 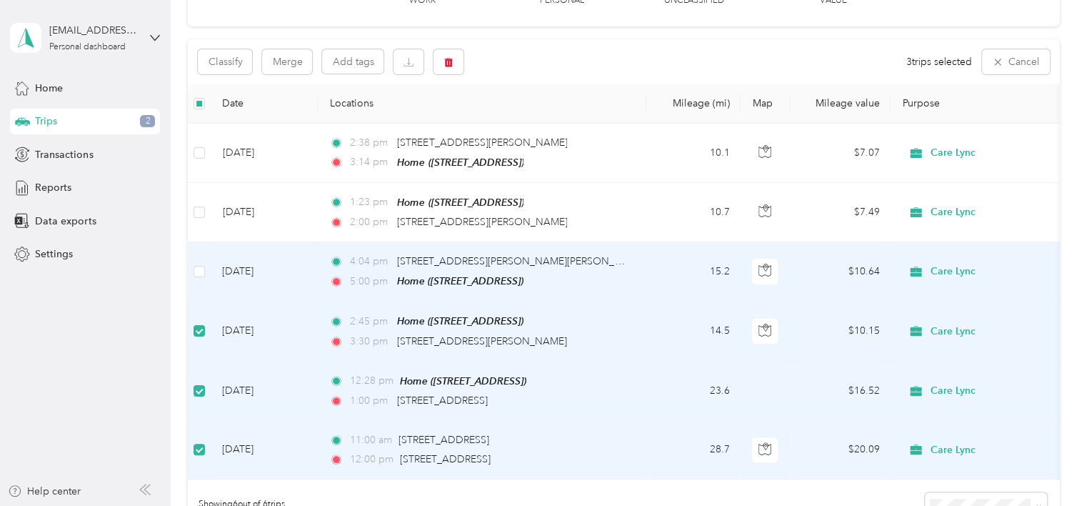 I want to click on div: Personal dashboard, so click(x=87, y=47).